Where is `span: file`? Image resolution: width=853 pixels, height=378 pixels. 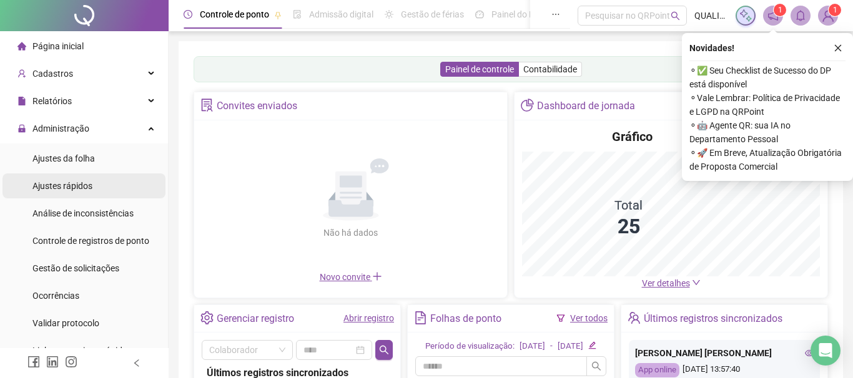
span: file is located at coordinates (22, 101).